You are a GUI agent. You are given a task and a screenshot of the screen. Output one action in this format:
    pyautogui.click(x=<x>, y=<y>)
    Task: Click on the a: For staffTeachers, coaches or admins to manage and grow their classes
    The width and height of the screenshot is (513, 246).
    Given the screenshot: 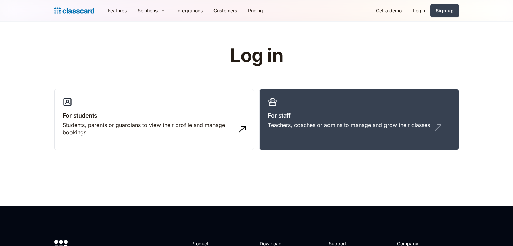 What is the action you would take?
    pyautogui.click(x=359, y=120)
    